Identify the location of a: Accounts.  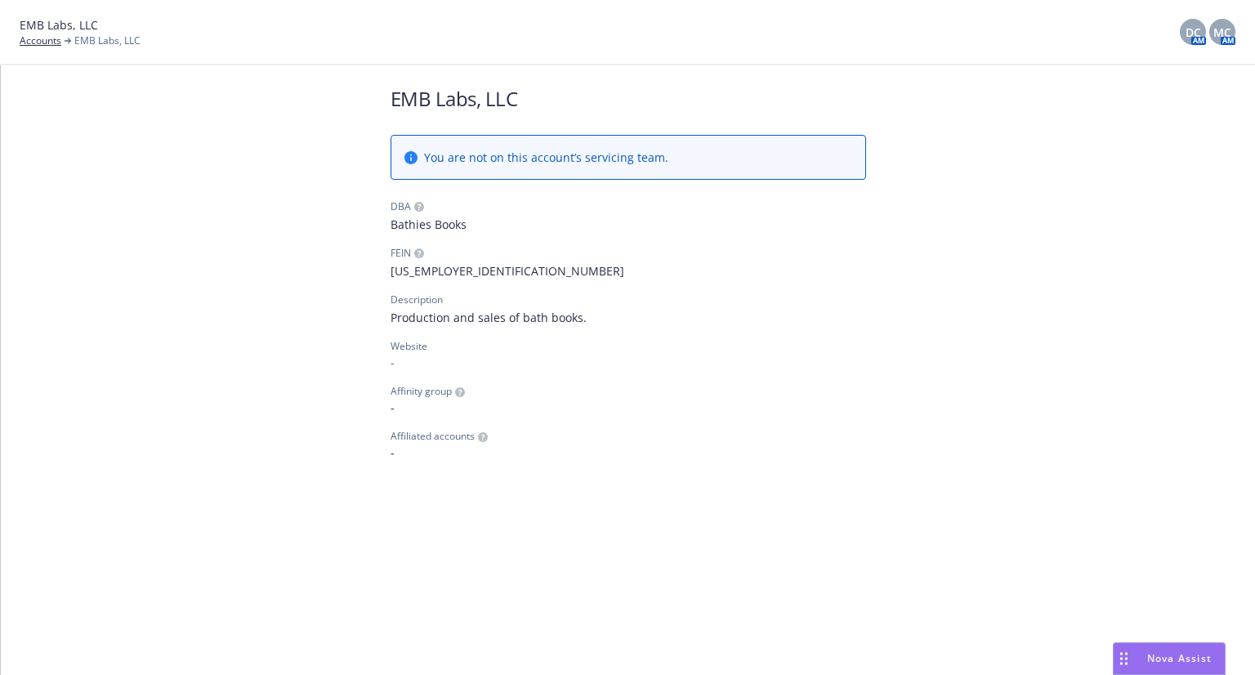
(40, 41).